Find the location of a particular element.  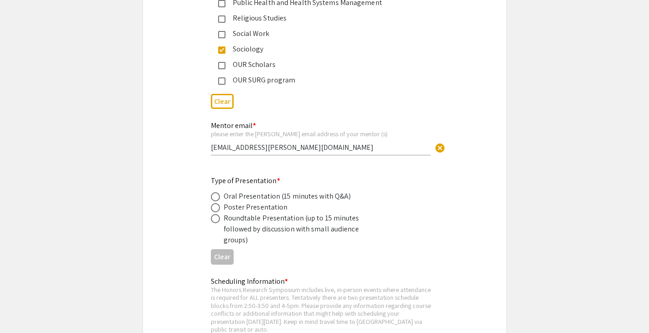

mat-label: Scheduling Information is located at coordinates (249, 281).